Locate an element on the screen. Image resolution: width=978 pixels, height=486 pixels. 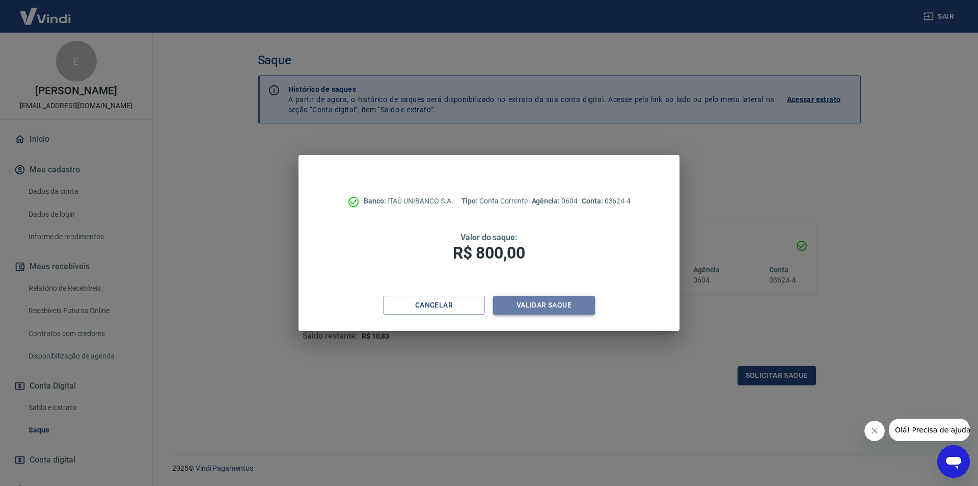
p: ITAÚ UNIBANCO S.A. is located at coordinates (409, 201).